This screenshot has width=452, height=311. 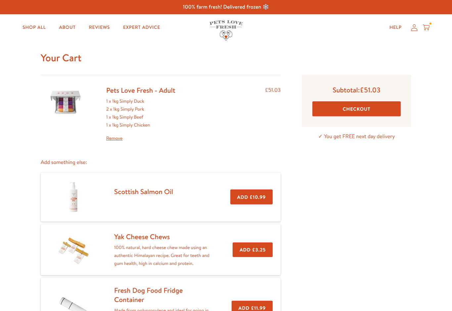 What do you see at coordinates (141, 90) in the screenshot?
I see `a: Pets Love Fresh - Adult` at bounding box center [141, 90].